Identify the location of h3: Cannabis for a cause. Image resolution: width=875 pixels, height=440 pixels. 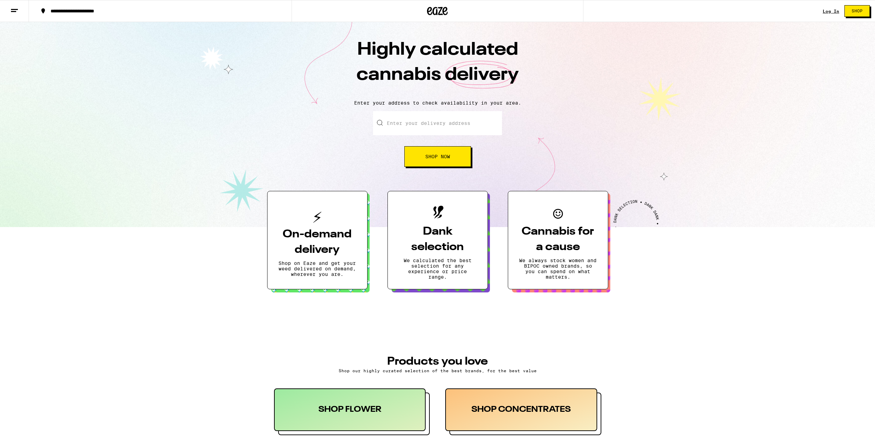
(558, 239).